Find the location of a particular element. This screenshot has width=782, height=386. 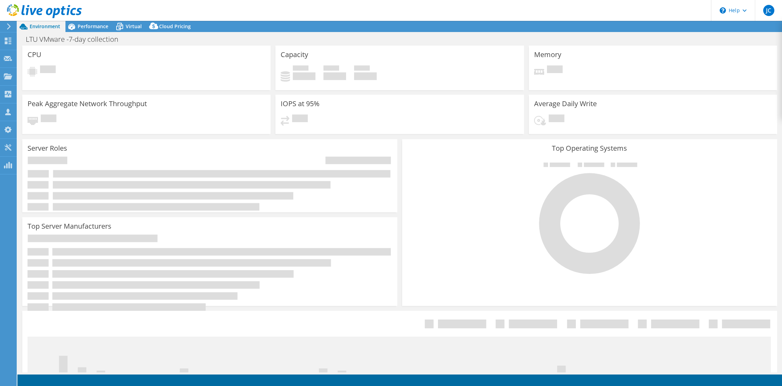

span: Free is located at coordinates (331, 69).